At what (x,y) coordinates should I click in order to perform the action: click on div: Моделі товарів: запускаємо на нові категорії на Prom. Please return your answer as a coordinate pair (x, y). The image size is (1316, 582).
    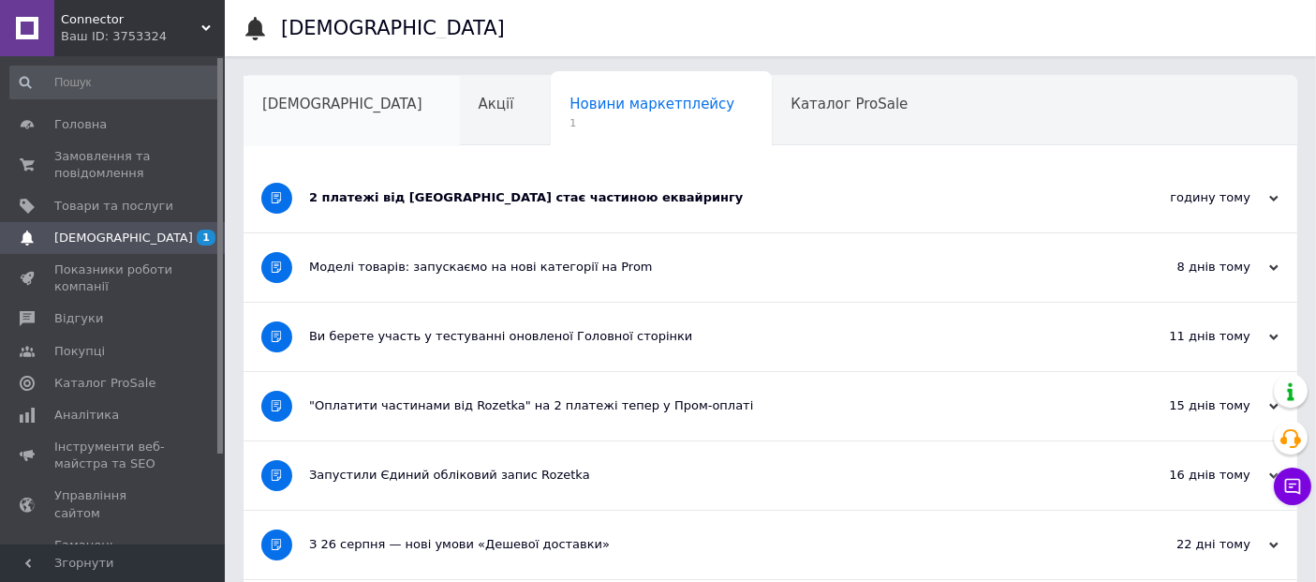
    Looking at the image, I should click on (700, 267).